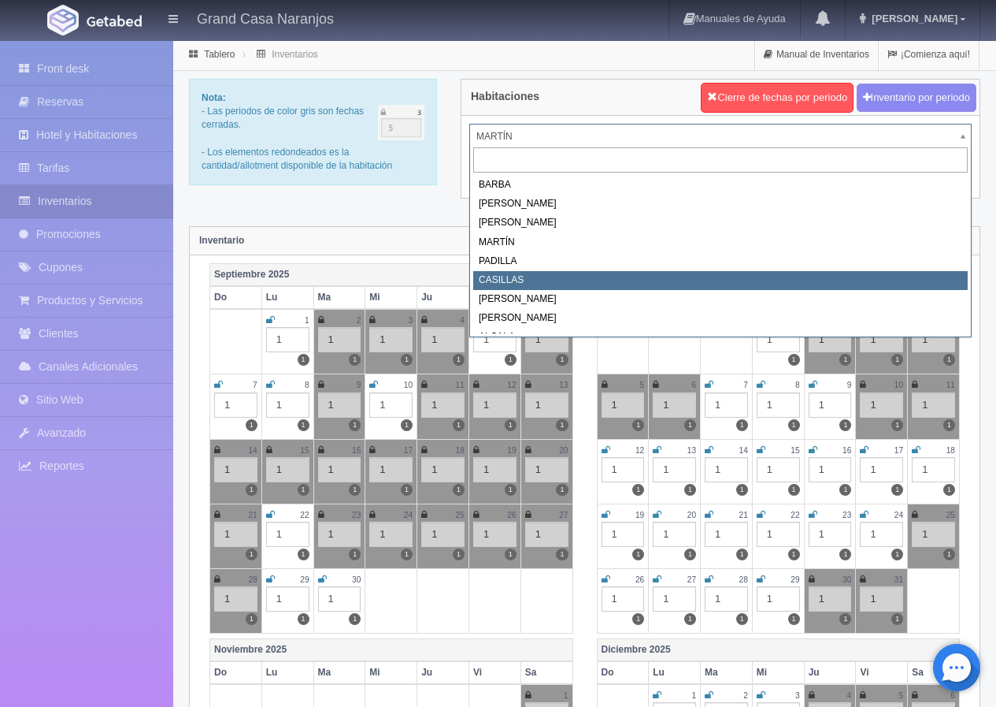 Image resolution: width=996 pixels, height=707 pixels. I want to click on div: CASILLAS, so click(721, 280).